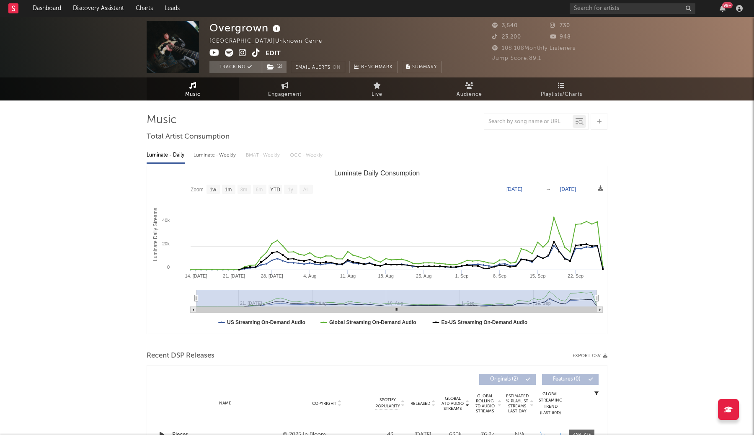 This screenshot has height=435, width=754. Describe the element at coordinates (188, 137) in the screenshot. I see `span: Total Artist Consumption` at that location.